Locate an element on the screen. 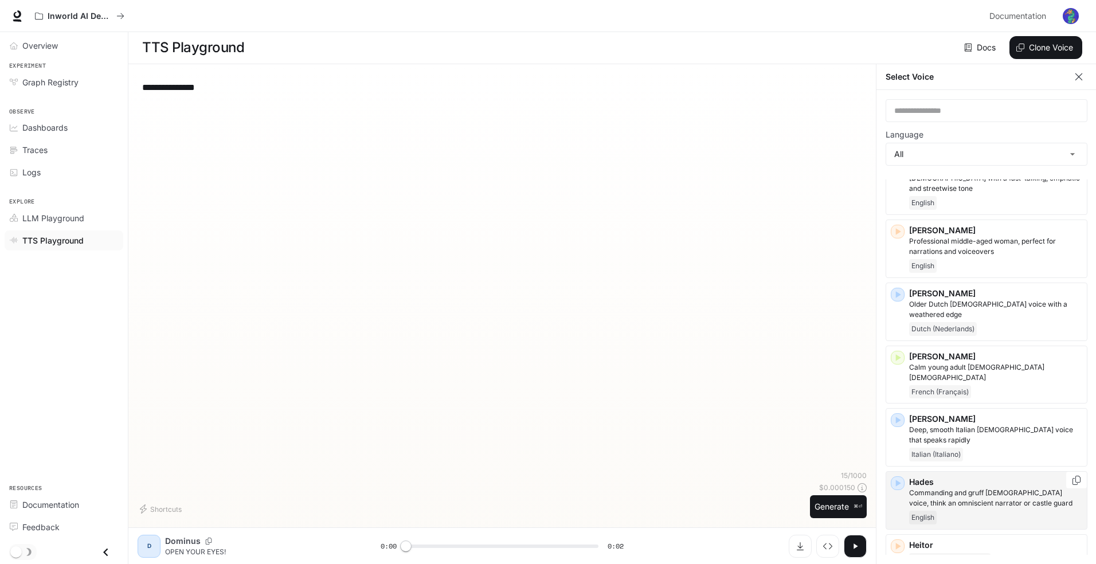  p: Heitor is located at coordinates (995, 545).